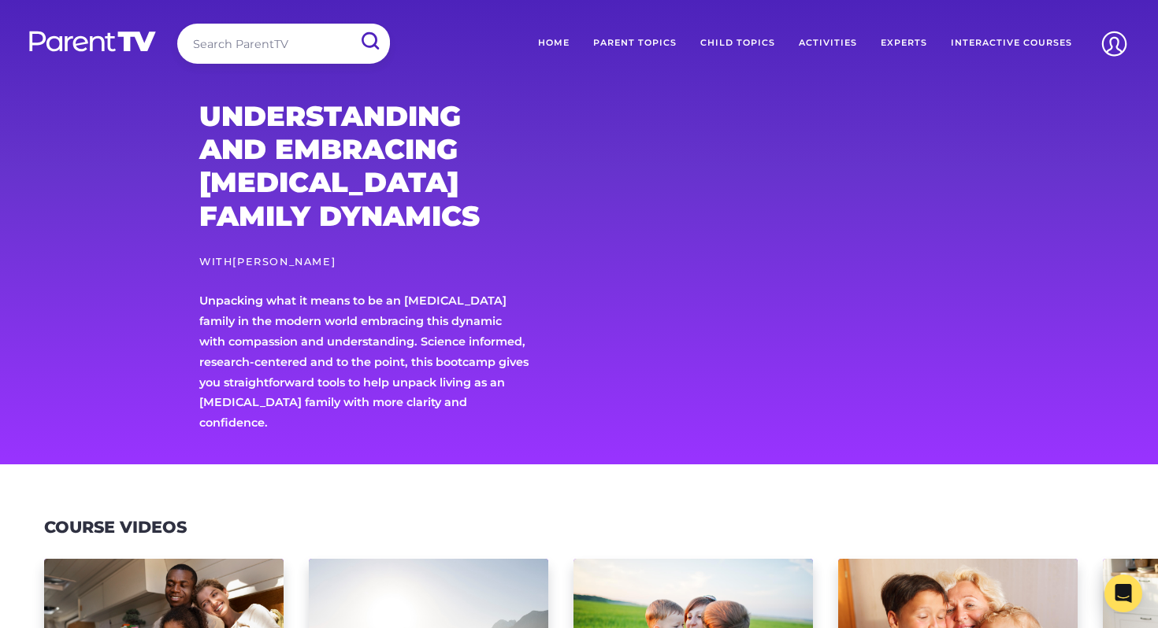 The image size is (1158, 628). Describe the element at coordinates (115, 528) in the screenshot. I see `h3: Course Videos` at that location.